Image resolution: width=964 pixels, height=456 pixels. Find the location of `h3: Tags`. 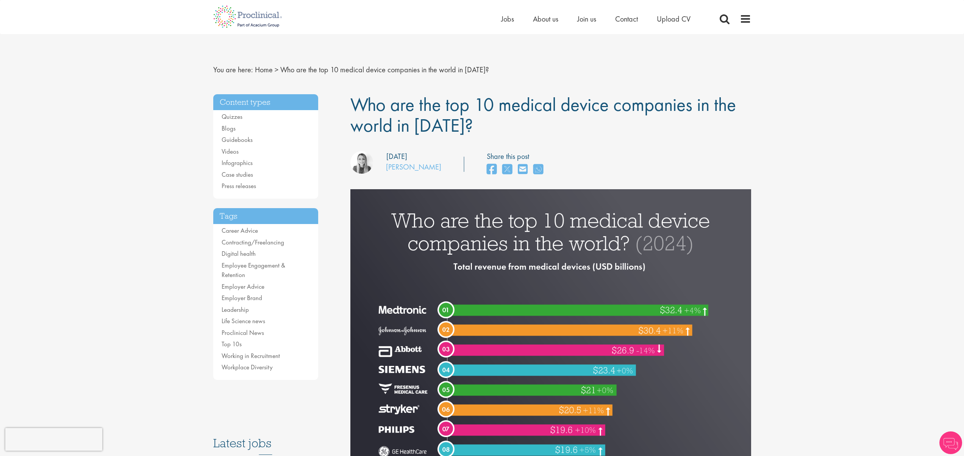

h3: Tags is located at coordinates (266, 216).